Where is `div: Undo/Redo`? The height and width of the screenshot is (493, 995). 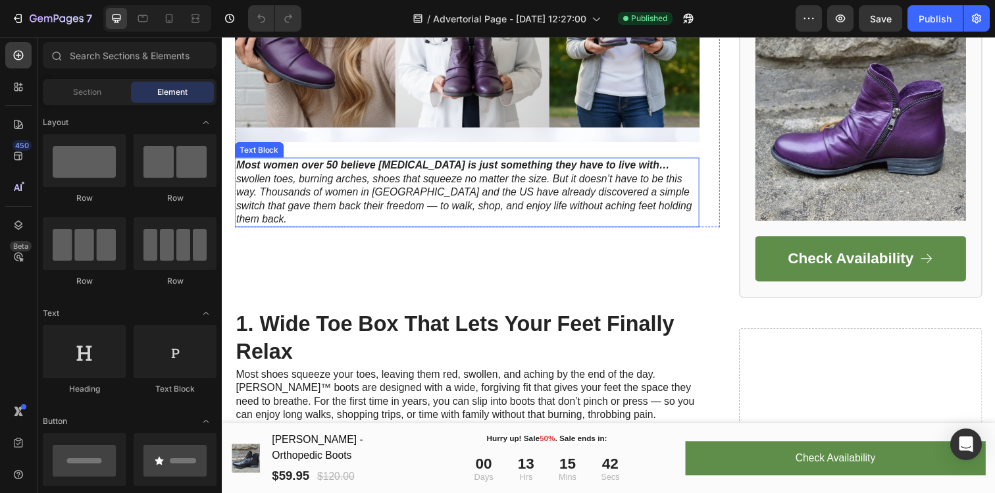
div: Undo/Redo is located at coordinates (274, 18).